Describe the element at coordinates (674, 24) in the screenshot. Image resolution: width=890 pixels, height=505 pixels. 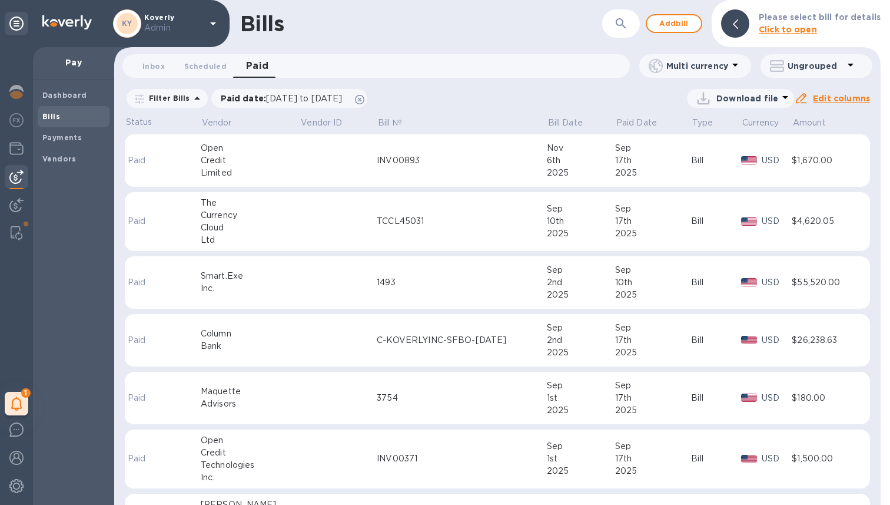
I see `span: Add bill` at that location.